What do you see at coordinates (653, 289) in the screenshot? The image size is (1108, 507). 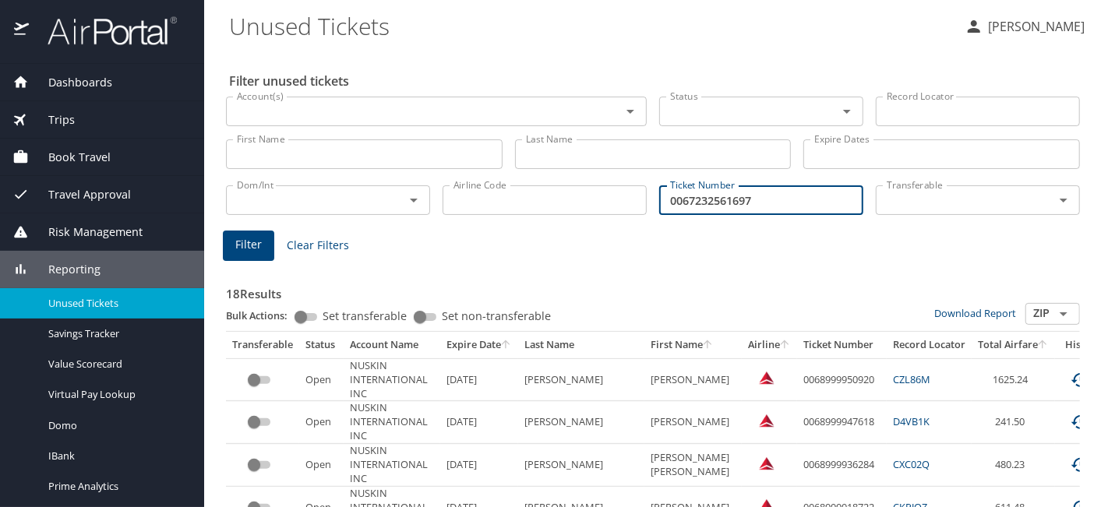 I see `h3: 18 Results` at bounding box center [653, 289].